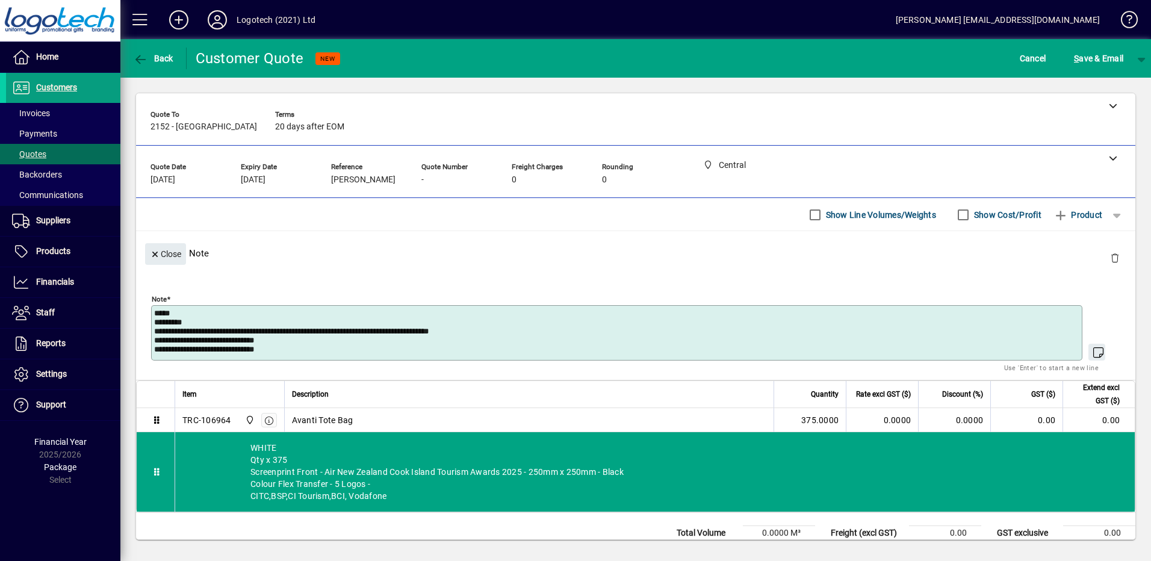 The image size is (1151, 561). Describe the element at coordinates (63, 313) in the screenshot. I see `a: Staff` at that location.